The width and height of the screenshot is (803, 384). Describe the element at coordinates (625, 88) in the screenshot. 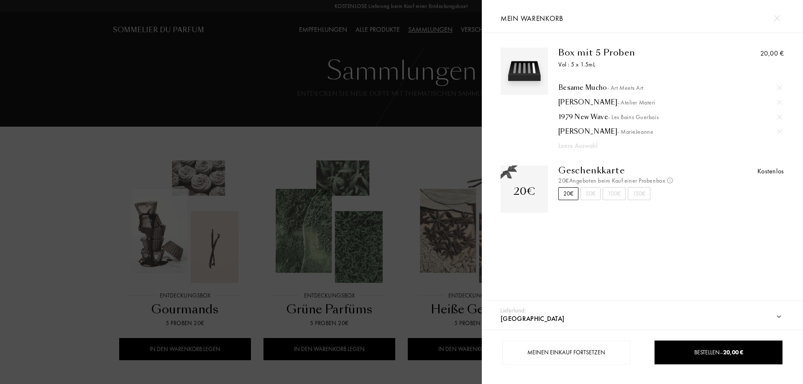

I see `span: - Art Meets Art` at that location.